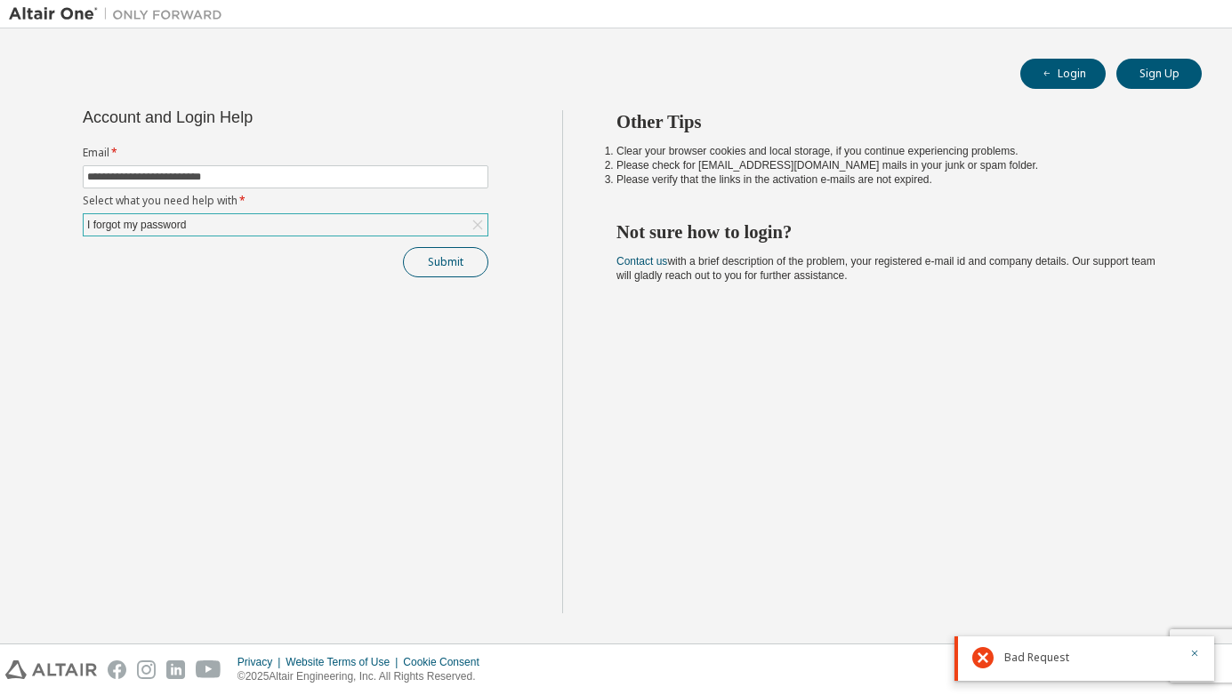 The width and height of the screenshot is (1232, 695). I want to click on img: facebook.svg, so click(116, 670).